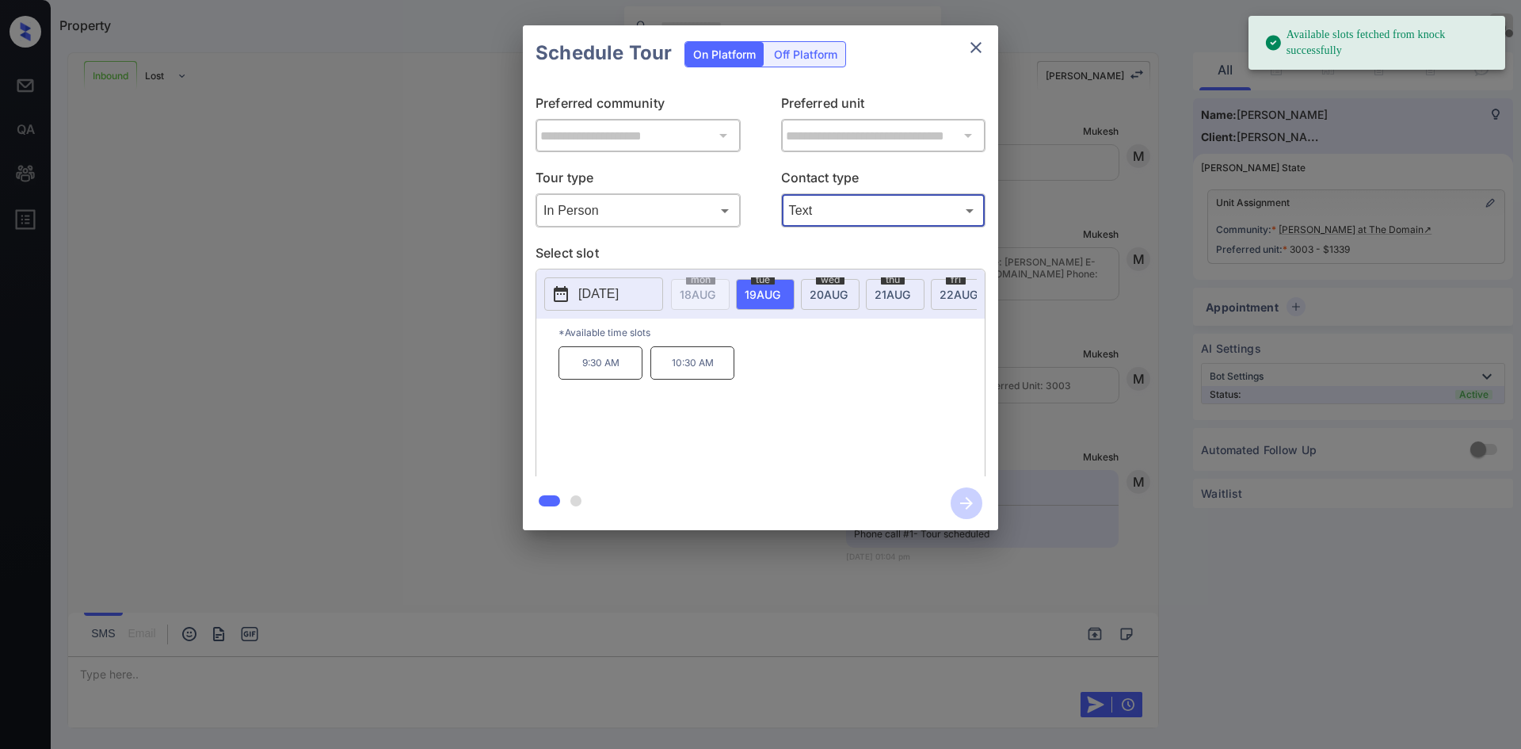 This screenshot has height=749, width=1521. Describe the element at coordinates (601, 363) in the screenshot. I see `p: 9:30 AM` at that location.